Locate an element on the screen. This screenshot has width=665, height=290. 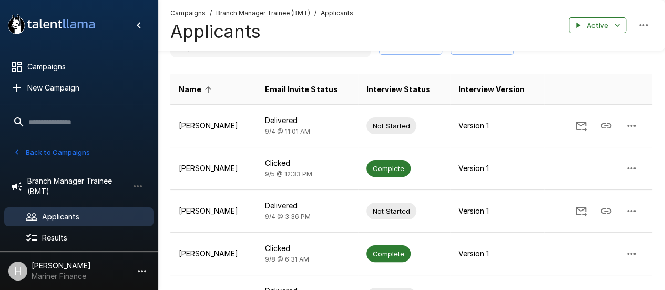
span: 9/4 @ 11:01 AM is located at coordinates (287, 131).